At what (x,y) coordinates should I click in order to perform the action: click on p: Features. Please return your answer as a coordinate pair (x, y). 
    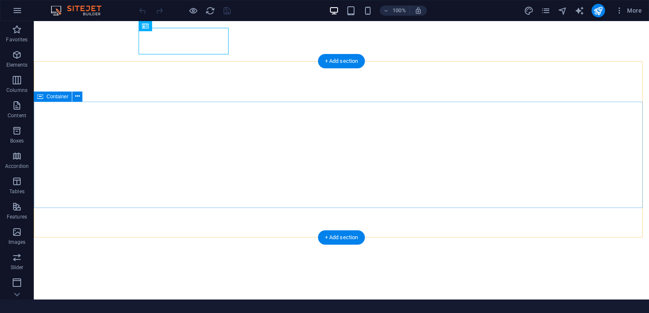
    Looking at the image, I should click on (17, 217).